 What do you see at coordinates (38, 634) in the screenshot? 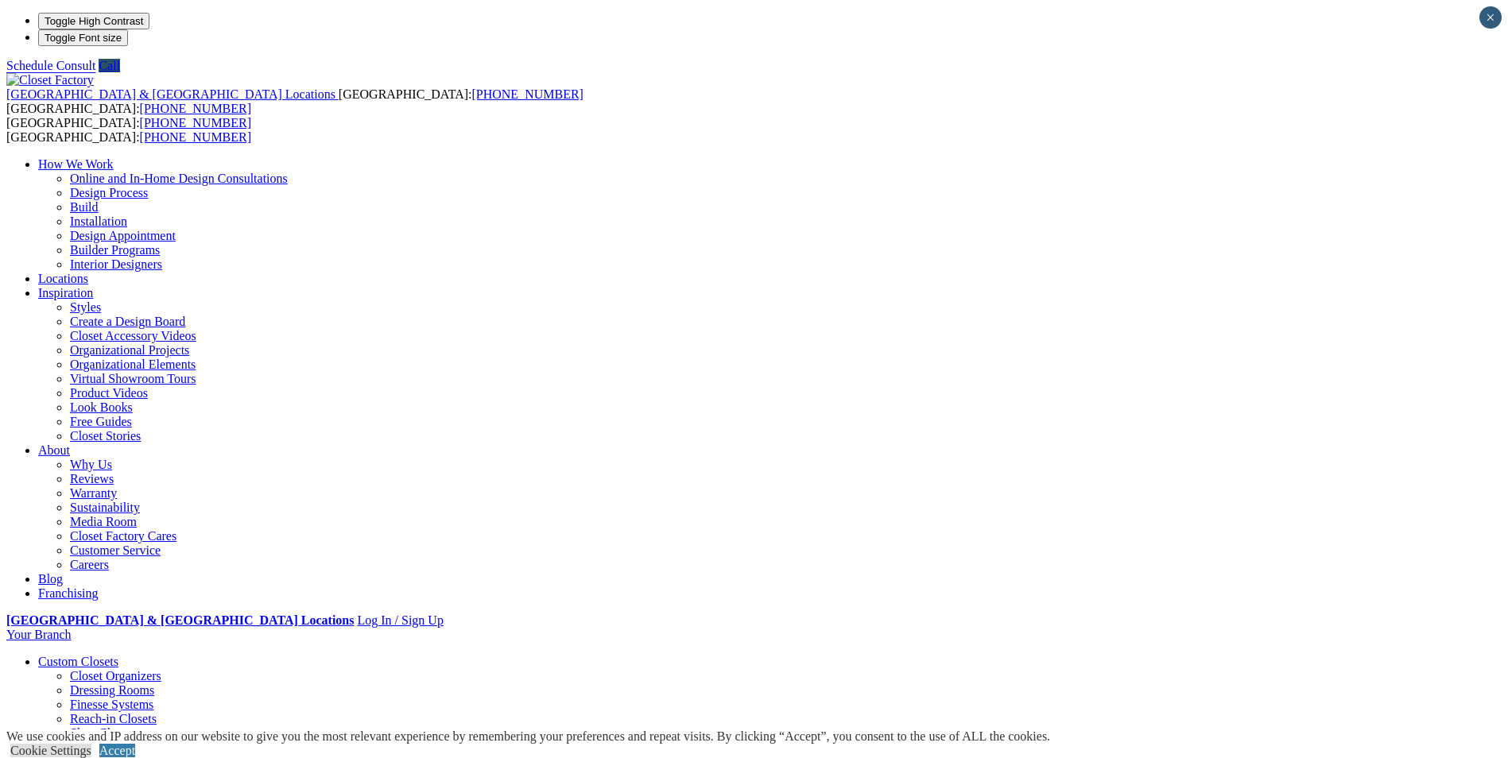
I see `span: Your Branch` at bounding box center [38, 634].